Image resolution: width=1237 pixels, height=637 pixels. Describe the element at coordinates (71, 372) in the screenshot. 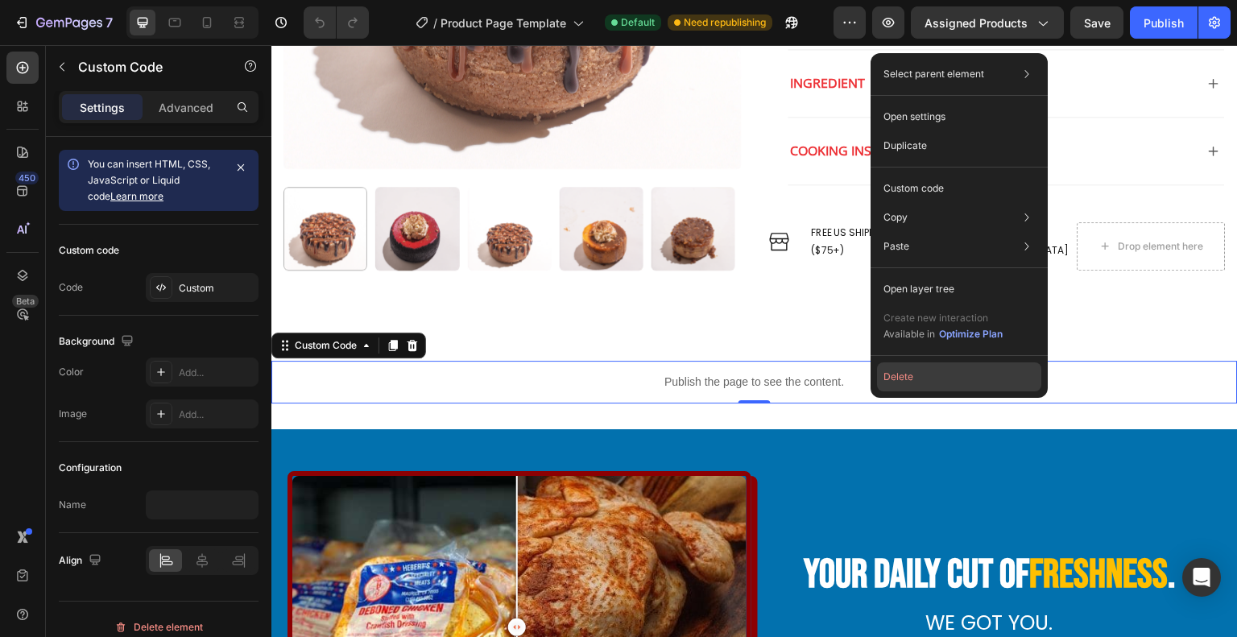

I see `div: Color` at that location.